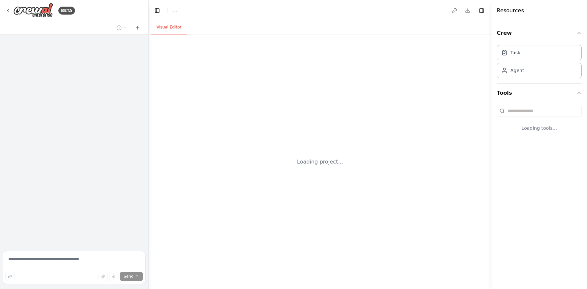  Describe the element at coordinates (157, 11) in the screenshot. I see `button: Hide left sidebar` at that location.